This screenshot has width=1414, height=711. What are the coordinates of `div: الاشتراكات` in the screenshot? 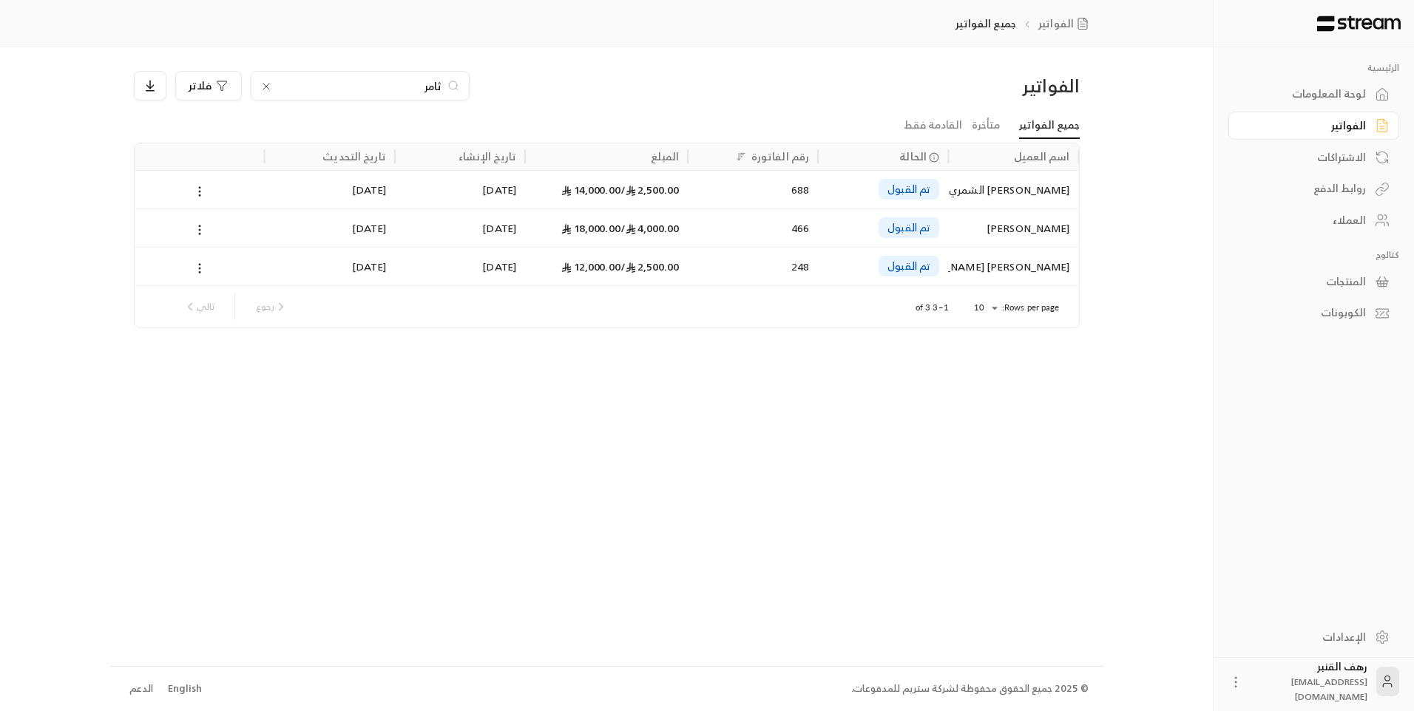 It's located at (1306, 158).